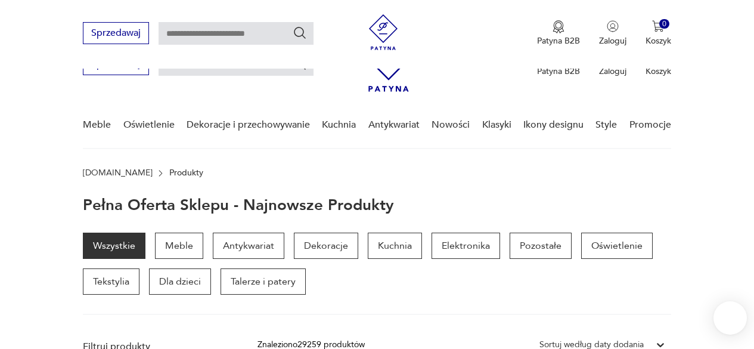 Image resolution: width=754 pixels, height=349 pixels. What do you see at coordinates (606, 125) in the screenshot?
I see `a: Style` at bounding box center [606, 125].